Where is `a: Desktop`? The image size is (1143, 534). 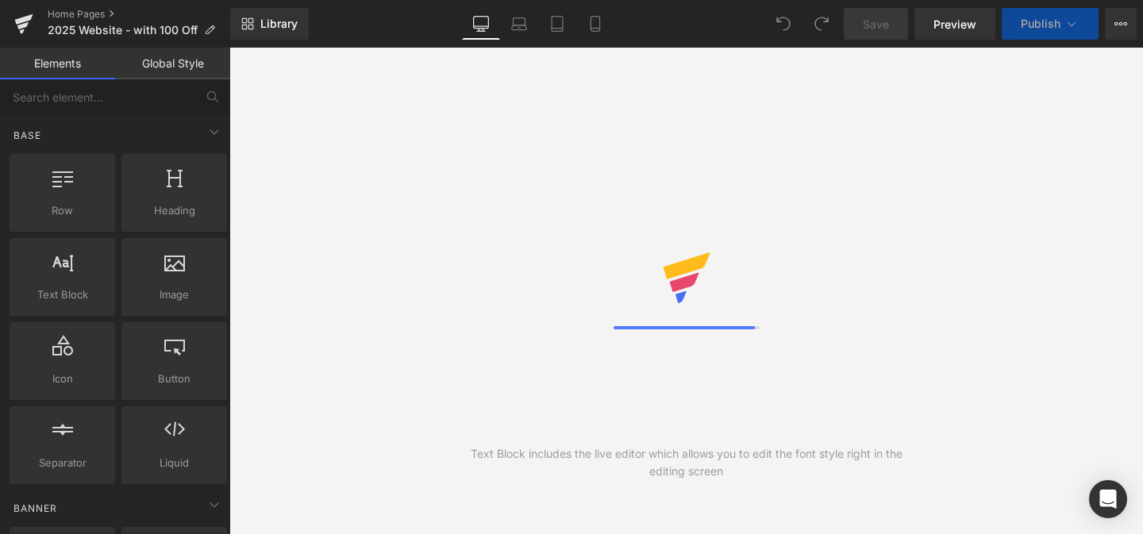 a: Desktop is located at coordinates (481, 24).